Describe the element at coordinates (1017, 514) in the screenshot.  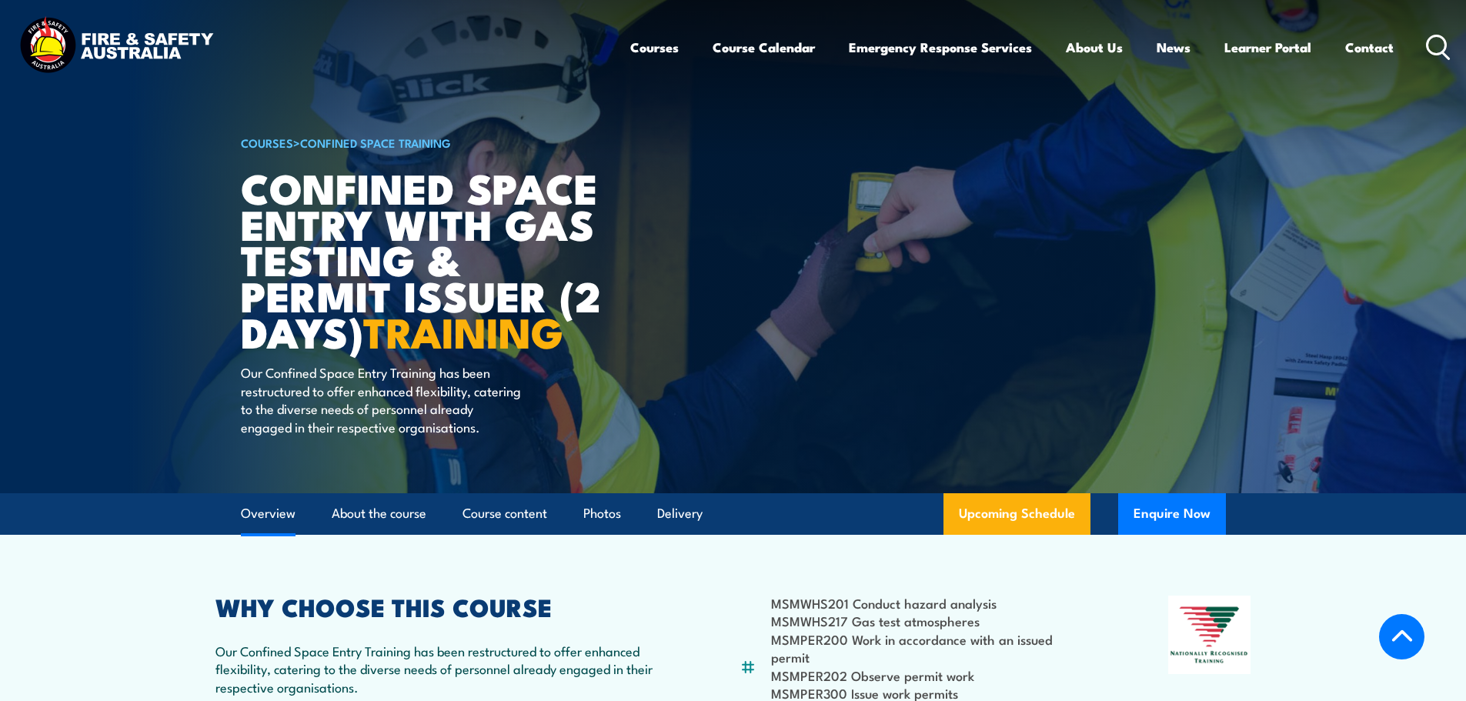
I see `a: Upcoming Schedule` at that location.